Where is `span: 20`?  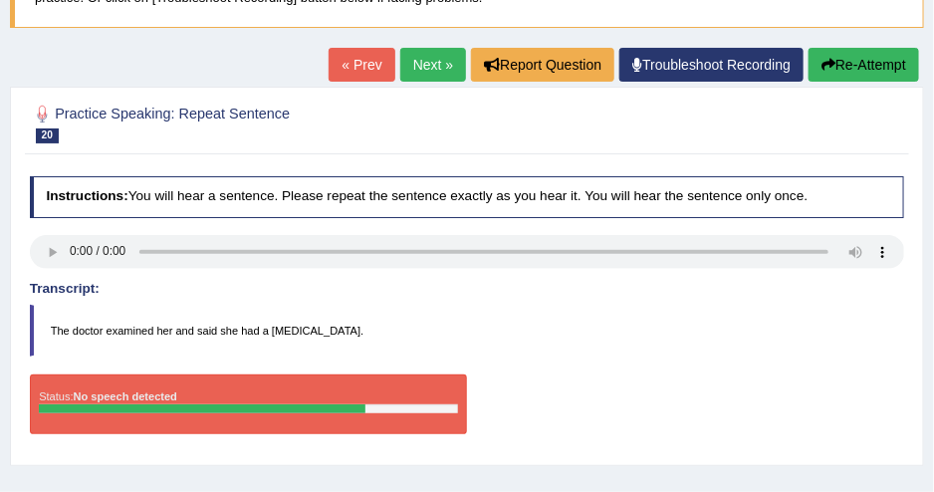
span: 20 is located at coordinates (47, 135).